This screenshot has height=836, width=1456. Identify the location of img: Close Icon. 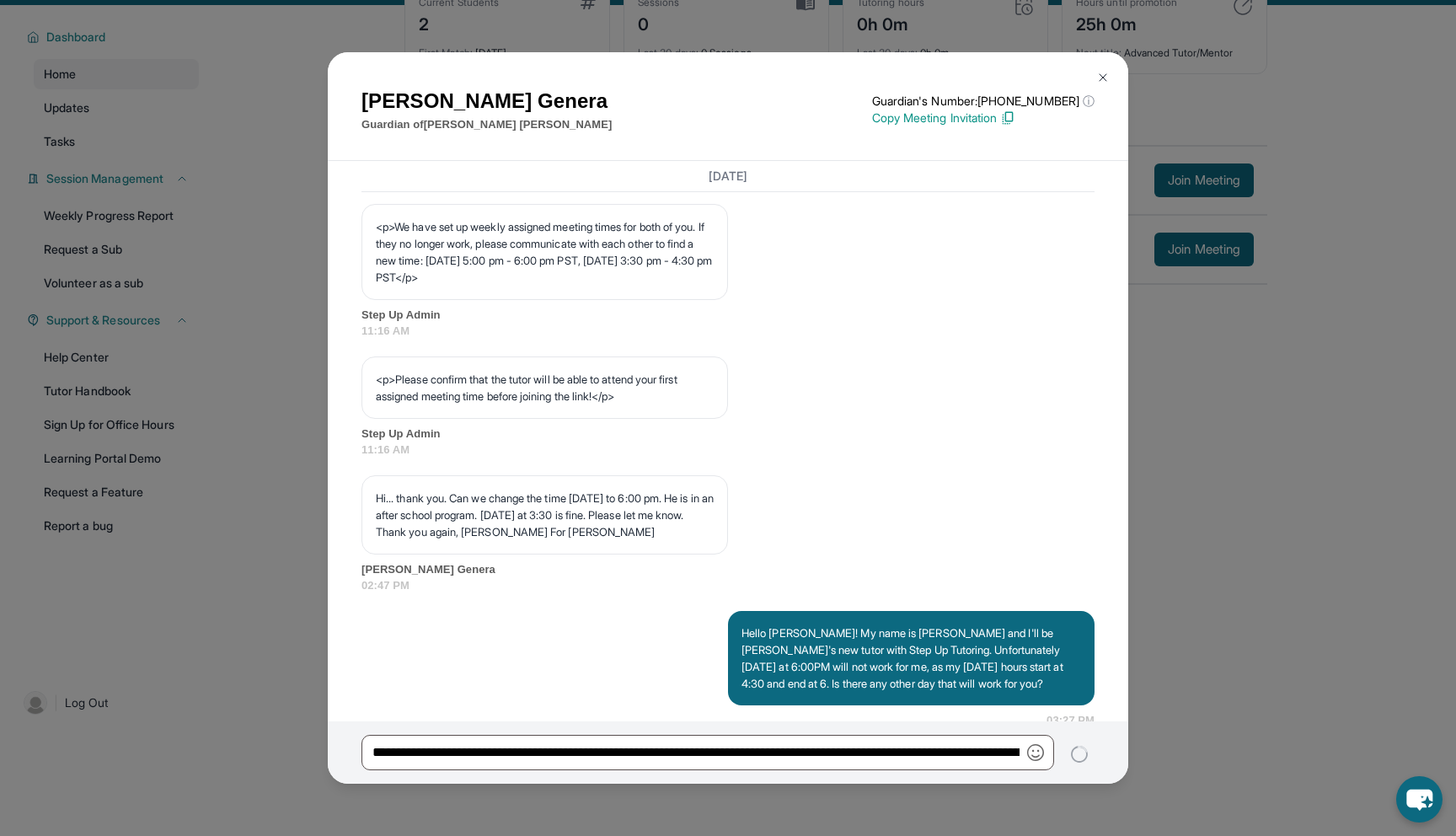
(1103, 78).